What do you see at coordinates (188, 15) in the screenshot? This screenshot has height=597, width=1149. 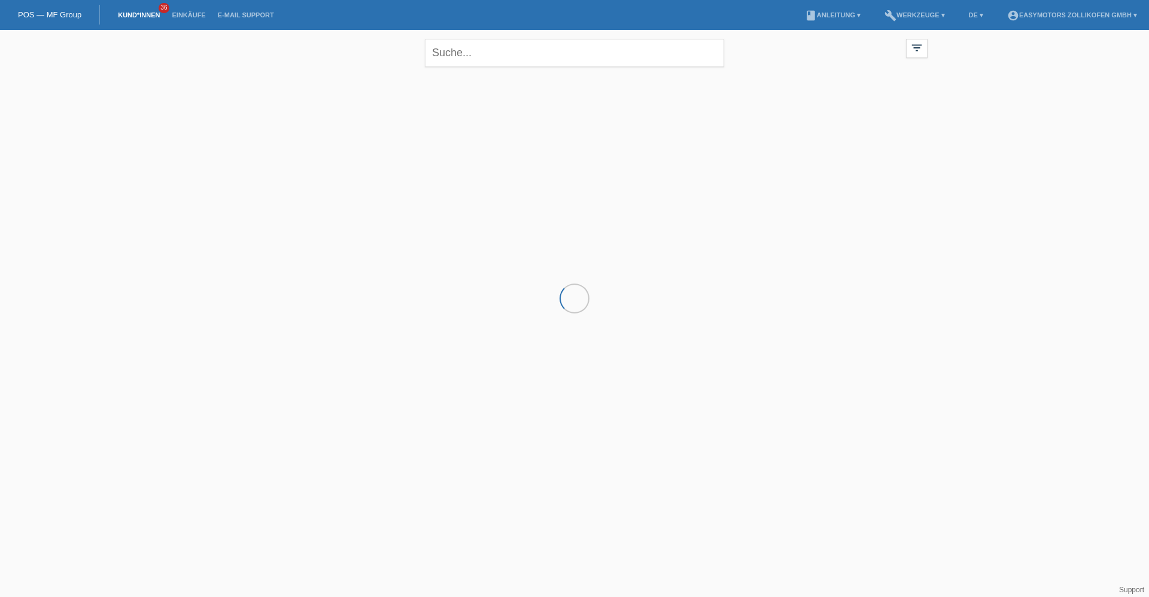 I see `a: Einkäufe` at bounding box center [188, 15].